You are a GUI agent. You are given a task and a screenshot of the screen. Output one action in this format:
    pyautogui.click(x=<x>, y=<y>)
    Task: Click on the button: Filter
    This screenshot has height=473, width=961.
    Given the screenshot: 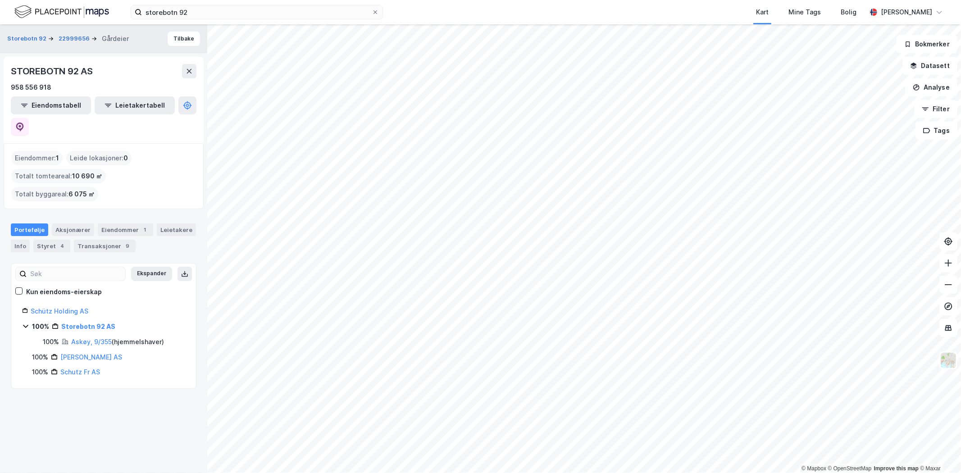 What is the action you would take?
    pyautogui.click(x=935, y=109)
    